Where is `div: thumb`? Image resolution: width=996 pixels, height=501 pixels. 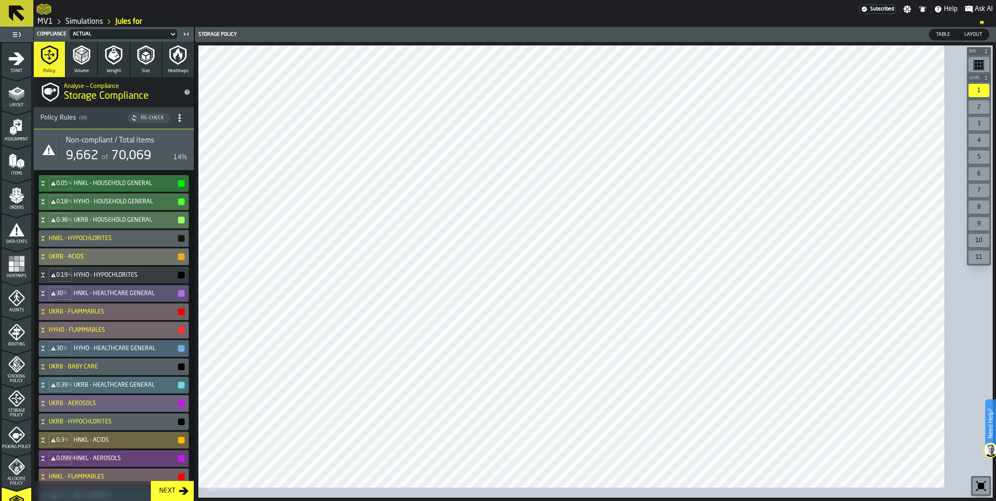 div: thumb is located at coordinates (973, 35).